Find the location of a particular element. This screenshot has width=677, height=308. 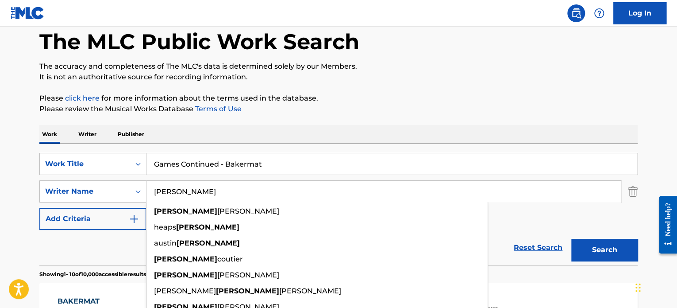

p: Showing 1 - 10 of 10,000 accessible results (Total 704,694 ) is located at coordinates (113, 274).